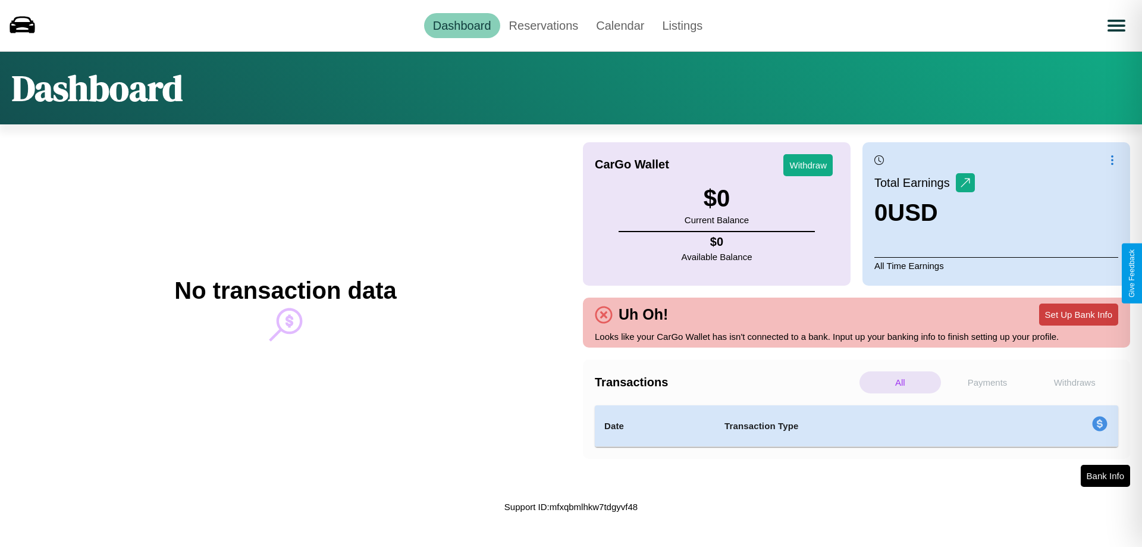 This screenshot has width=1142, height=547. What do you see at coordinates (655, 426) in the screenshot?
I see `h4: Date` at bounding box center [655, 426].